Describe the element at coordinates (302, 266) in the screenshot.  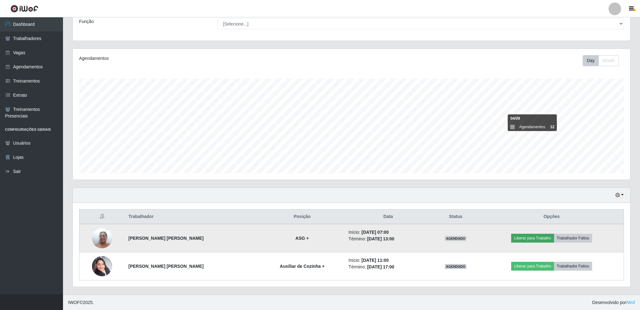
I see `strong: Auxiliar de Cozinha +` at that location.